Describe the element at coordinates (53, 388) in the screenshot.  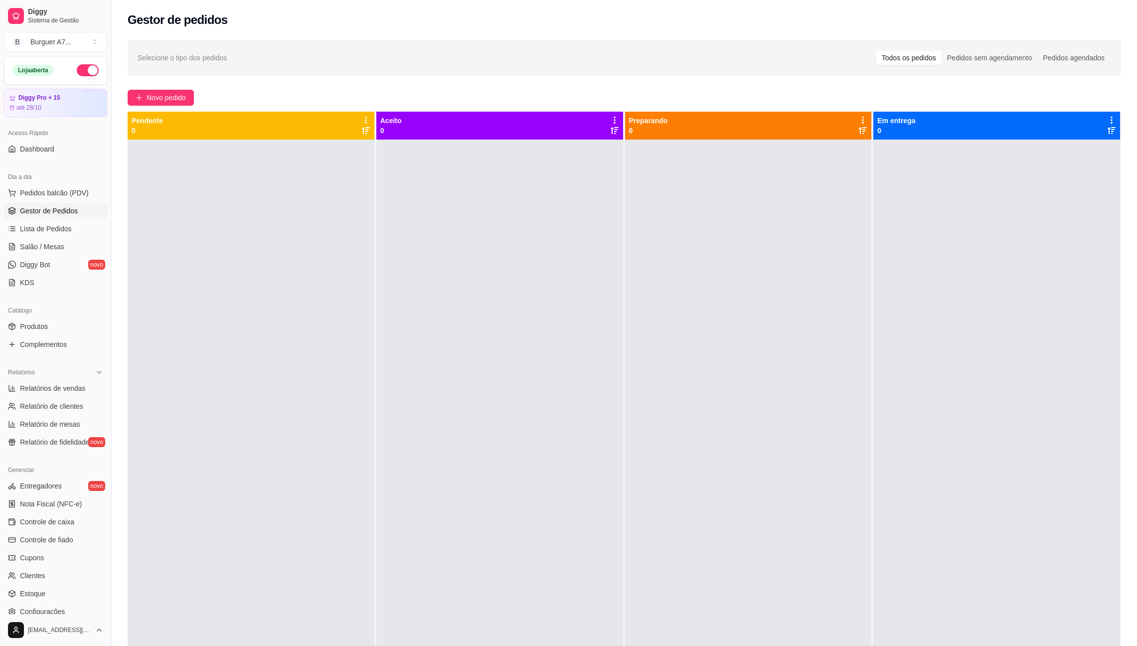
I see `span: Relatórios de vendas` at that location.